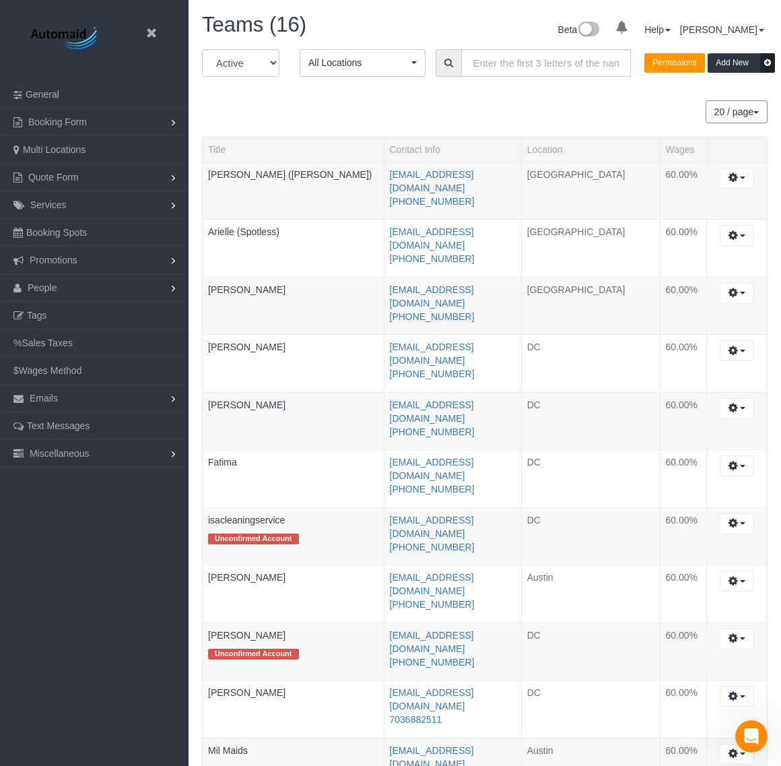 The height and width of the screenshot is (766, 781). What do you see at coordinates (228, 750) in the screenshot?
I see `a: Mil Maids` at bounding box center [228, 750].